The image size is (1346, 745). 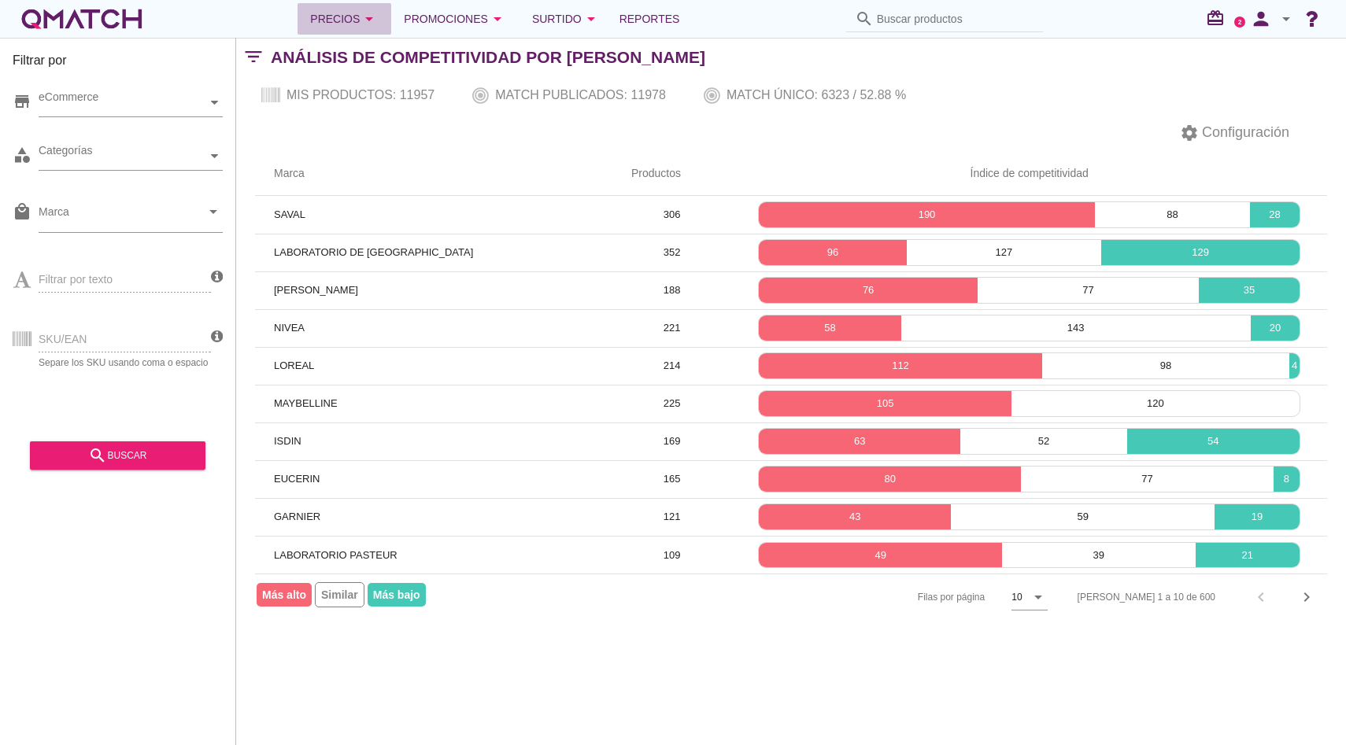 I want to click on div: white-qmatch-logo, so click(x=82, y=19).